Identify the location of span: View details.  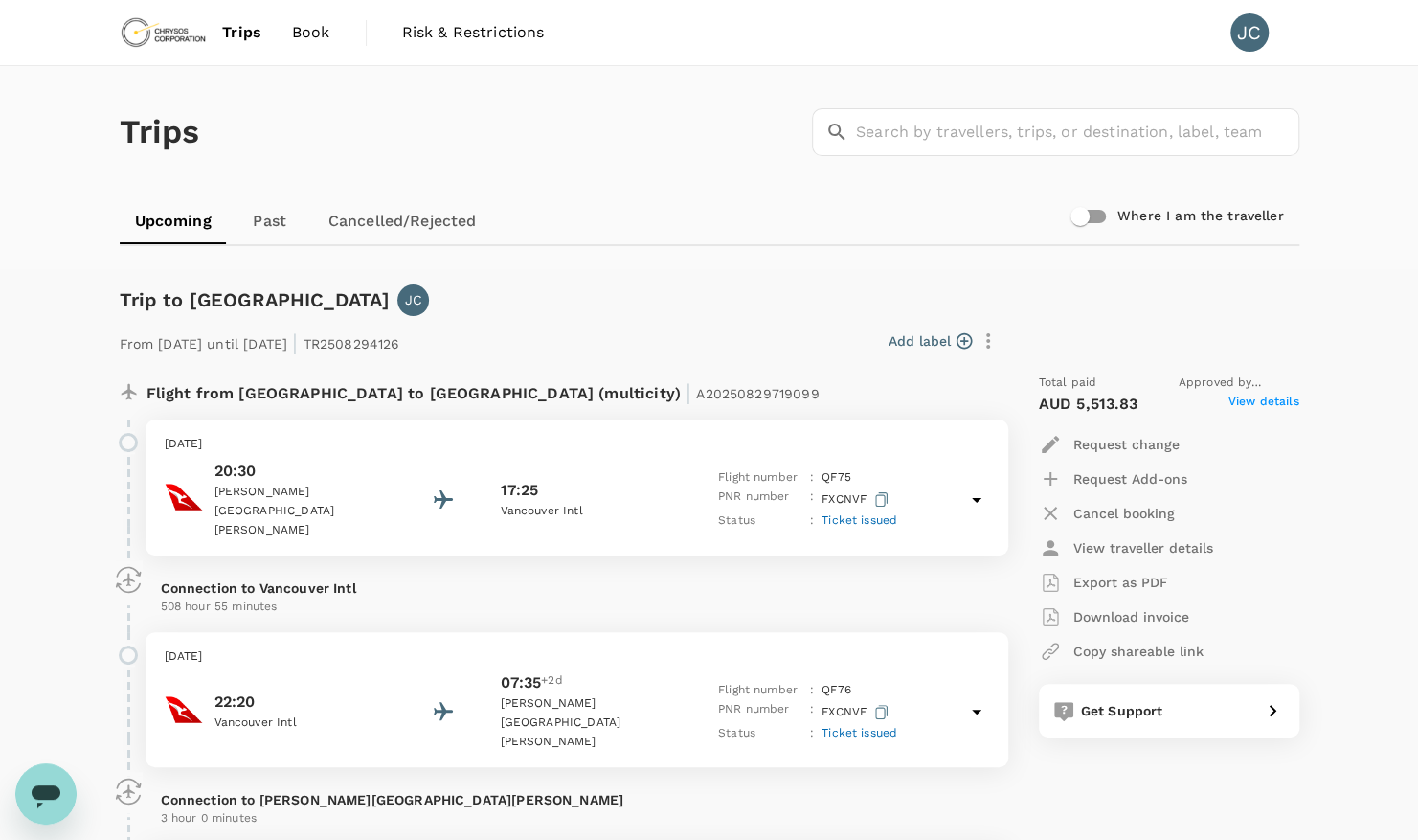
(1264, 404).